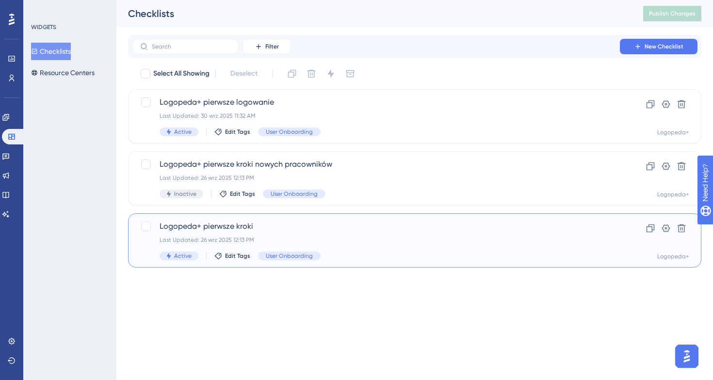 The image size is (713, 380). What do you see at coordinates (181, 74) in the screenshot?
I see `span: Select All Showing` at bounding box center [181, 74].